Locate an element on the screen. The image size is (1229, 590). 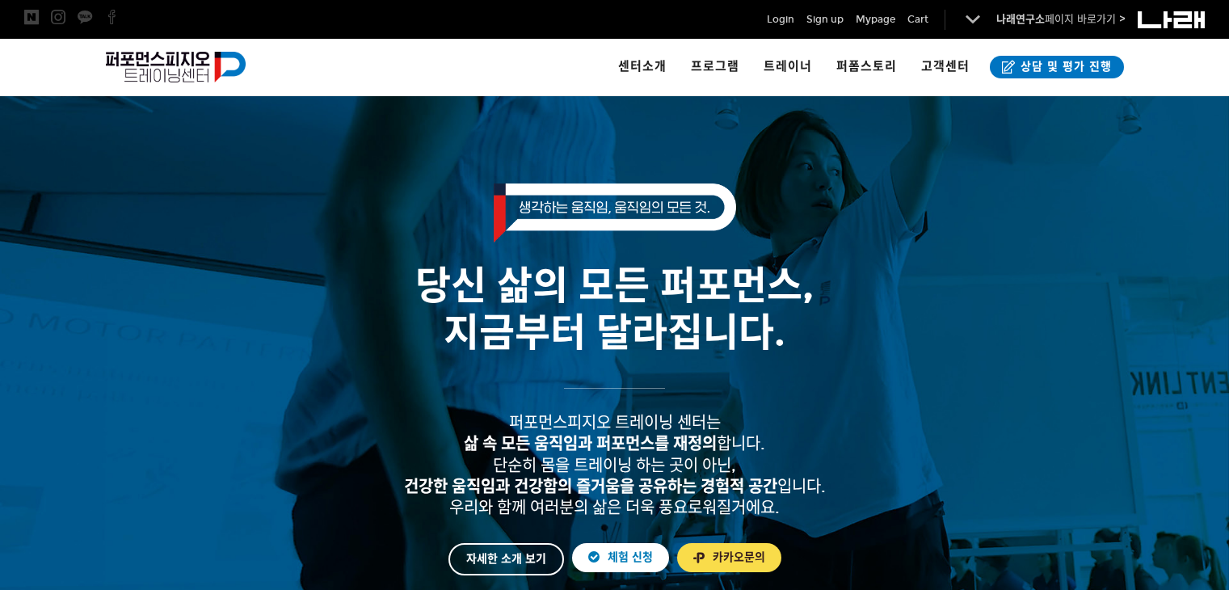
span: Login is located at coordinates (780, 19).